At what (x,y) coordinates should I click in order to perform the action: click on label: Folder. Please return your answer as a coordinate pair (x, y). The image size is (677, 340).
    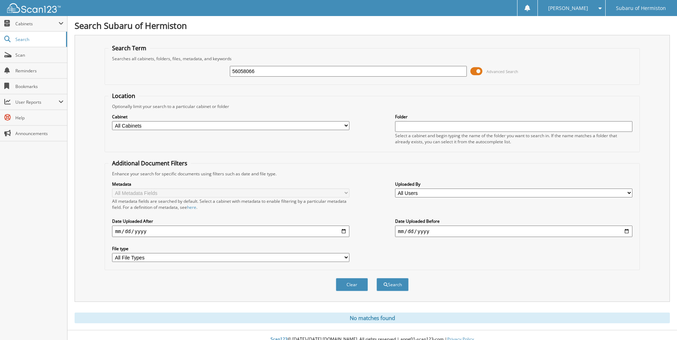
    Looking at the image, I should click on (513, 117).